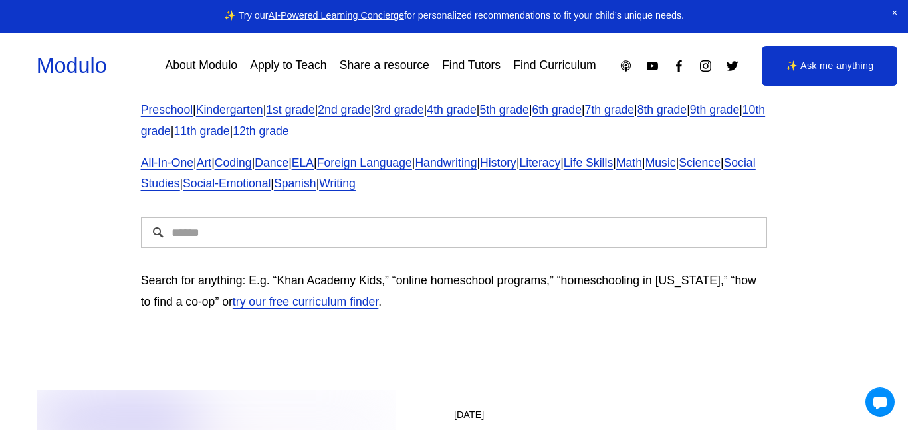 Image resolution: width=908 pixels, height=430 pixels. What do you see at coordinates (454, 292) in the screenshot?
I see `p: Search for anything: E.g. “Khan Academy Kids,” “online homeschool programs,” “homeschooling in [U...` at bounding box center [454, 292].